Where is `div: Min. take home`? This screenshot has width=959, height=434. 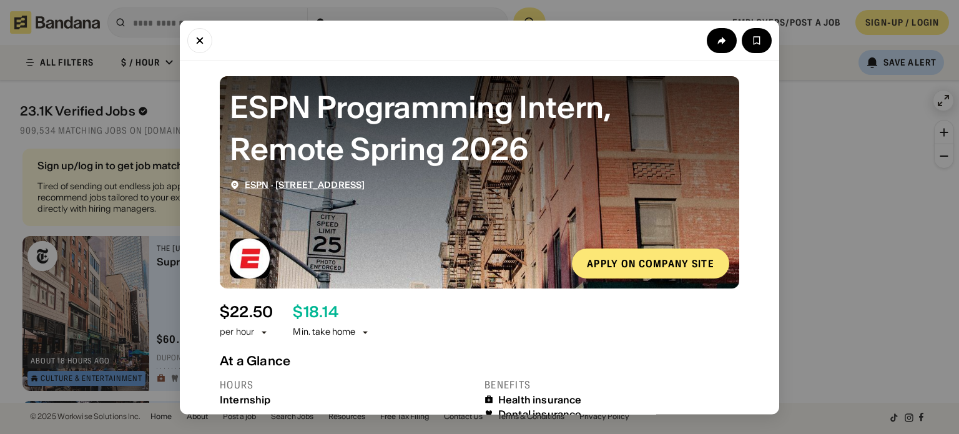
div: Min. take home is located at coordinates (332, 332).